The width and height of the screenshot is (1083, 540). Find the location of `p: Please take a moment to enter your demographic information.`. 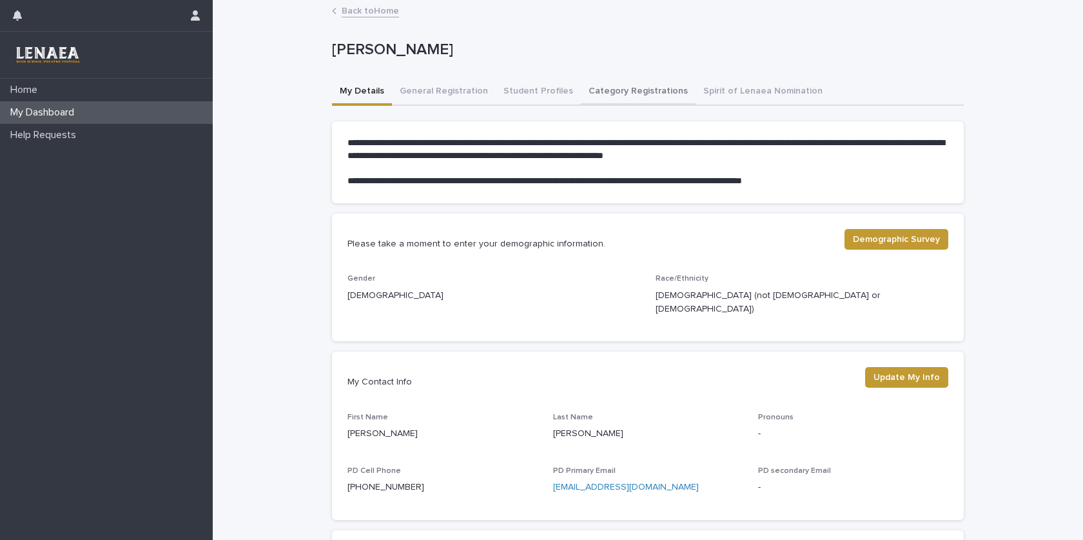

p: Please take a moment to enter your demographic information. is located at coordinates (591, 244).